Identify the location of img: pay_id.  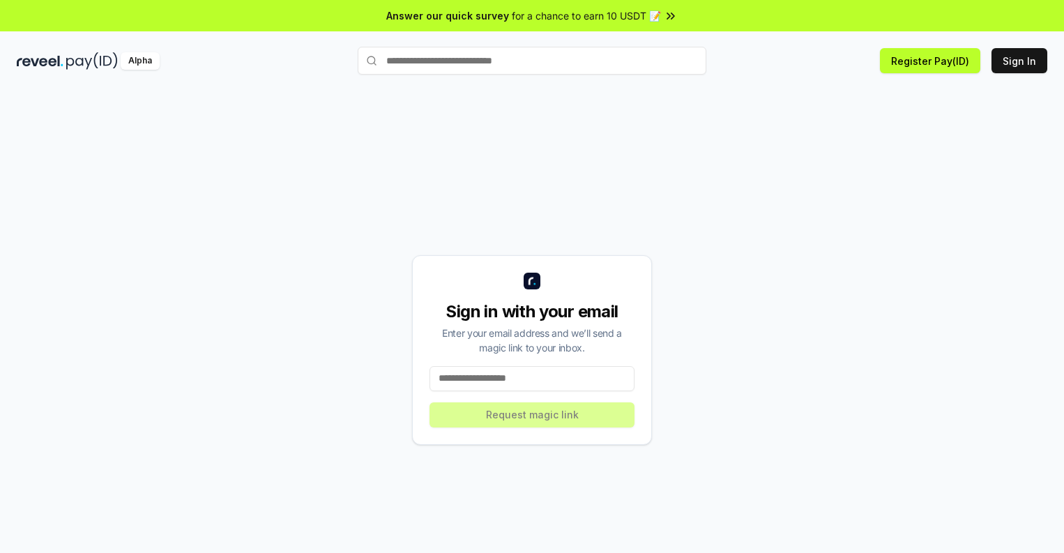
(92, 61).